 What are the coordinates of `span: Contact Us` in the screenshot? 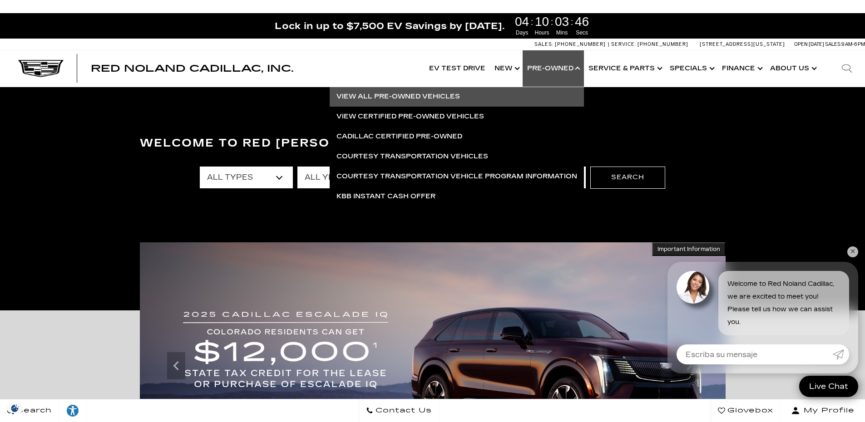 It's located at (403, 411).